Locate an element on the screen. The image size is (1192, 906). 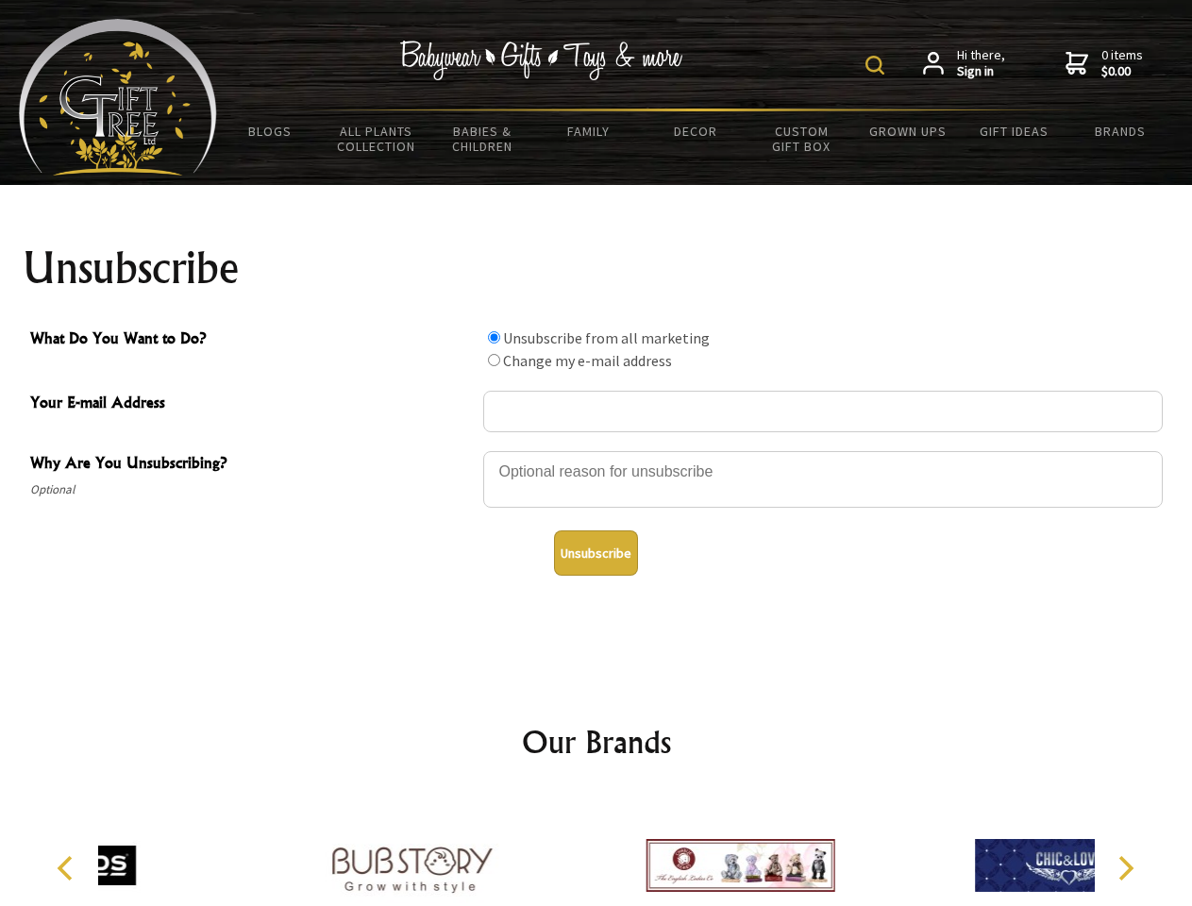
a: Gift Ideas is located at coordinates (1013, 131).